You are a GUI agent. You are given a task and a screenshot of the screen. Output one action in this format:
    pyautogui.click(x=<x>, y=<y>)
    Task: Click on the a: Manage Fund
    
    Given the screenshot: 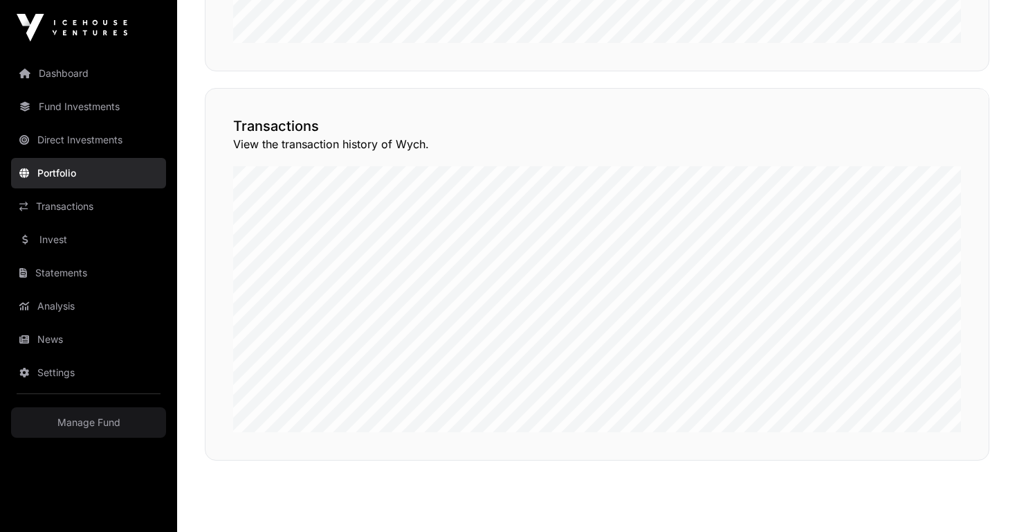 What is the action you would take?
    pyautogui.click(x=89, y=422)
    